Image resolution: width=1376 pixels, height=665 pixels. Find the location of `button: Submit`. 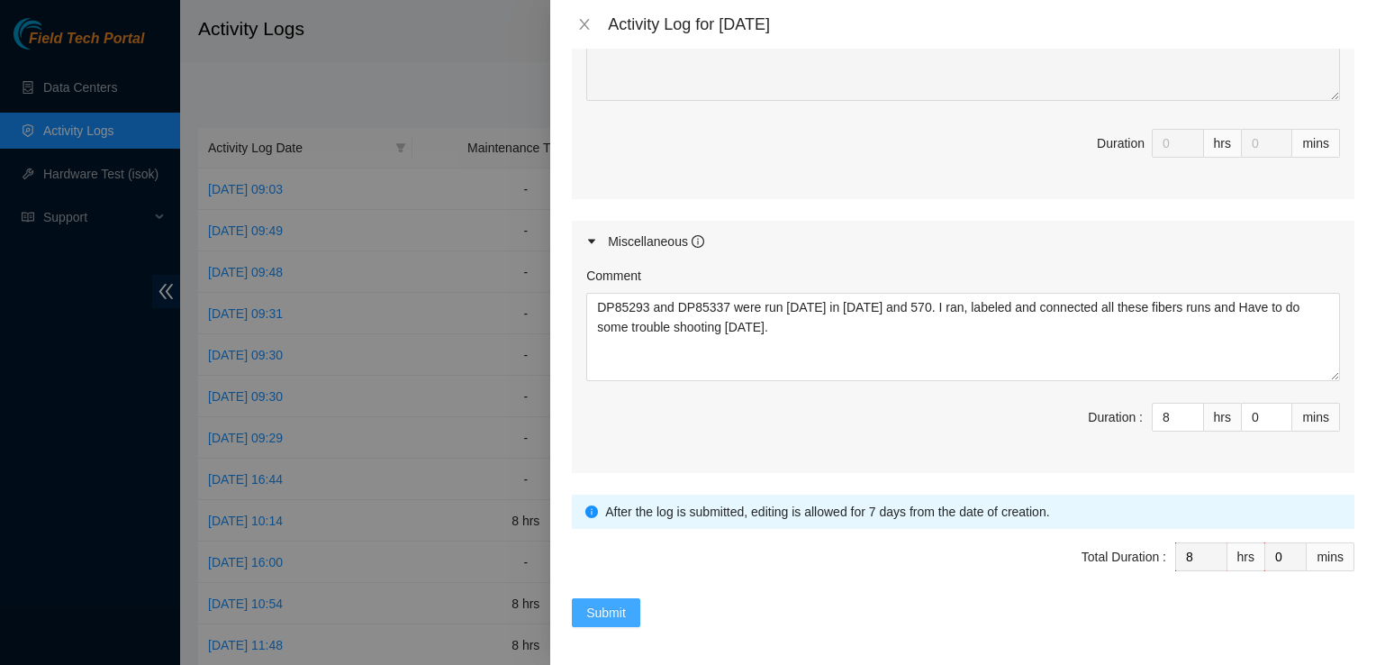

button: Submit is located at coordinates (606, 612).